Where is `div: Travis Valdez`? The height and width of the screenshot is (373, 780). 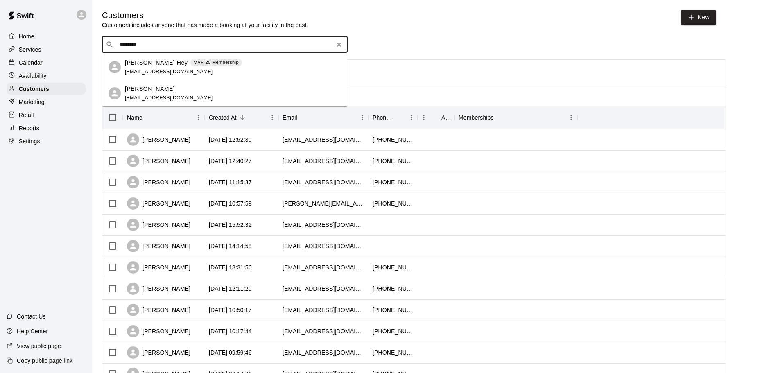 div: Travis Valdez is located at coordinates (115, 93).